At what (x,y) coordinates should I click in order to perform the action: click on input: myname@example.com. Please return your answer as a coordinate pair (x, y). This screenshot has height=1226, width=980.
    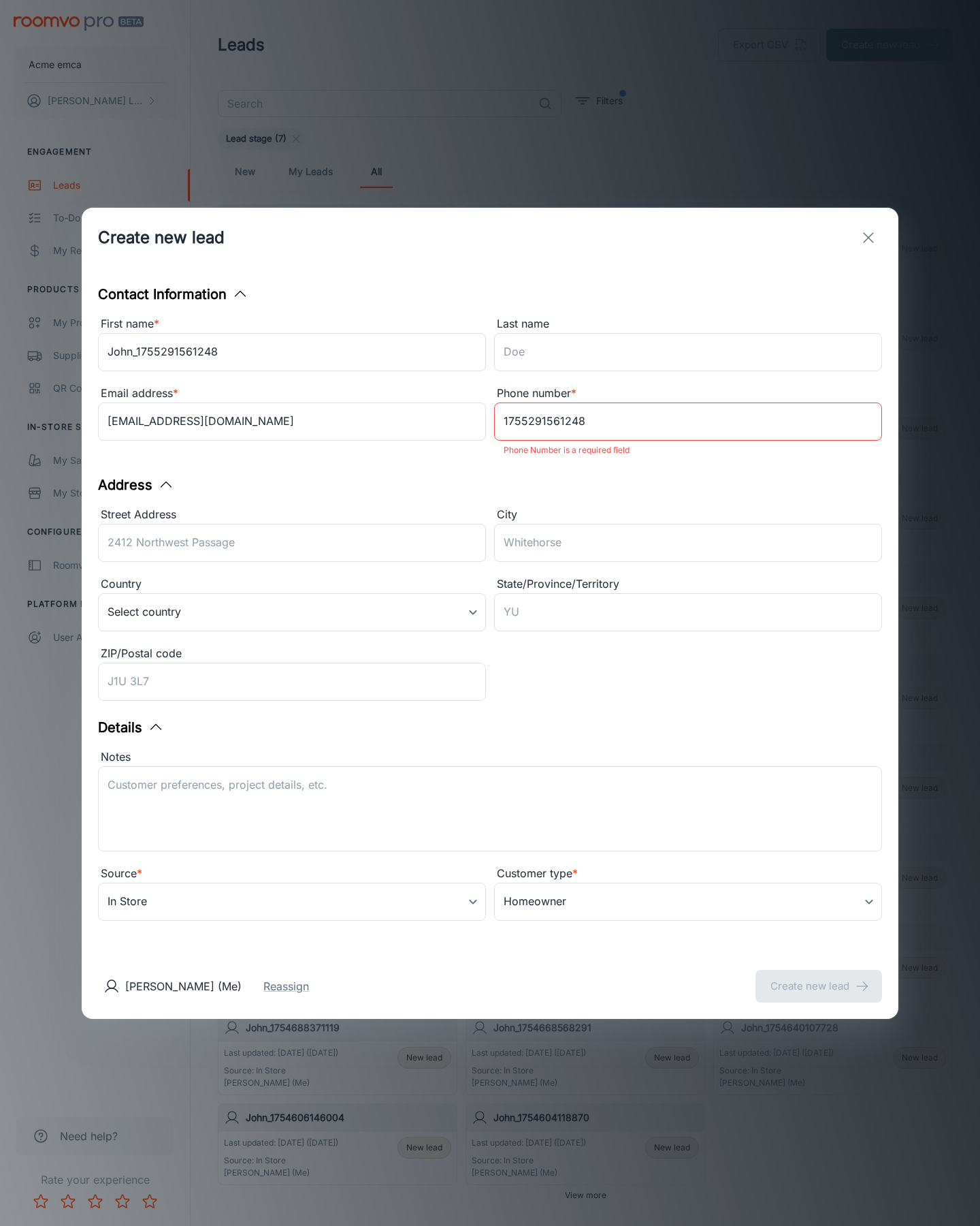
    Looking at the image, I should click on (292, 421).